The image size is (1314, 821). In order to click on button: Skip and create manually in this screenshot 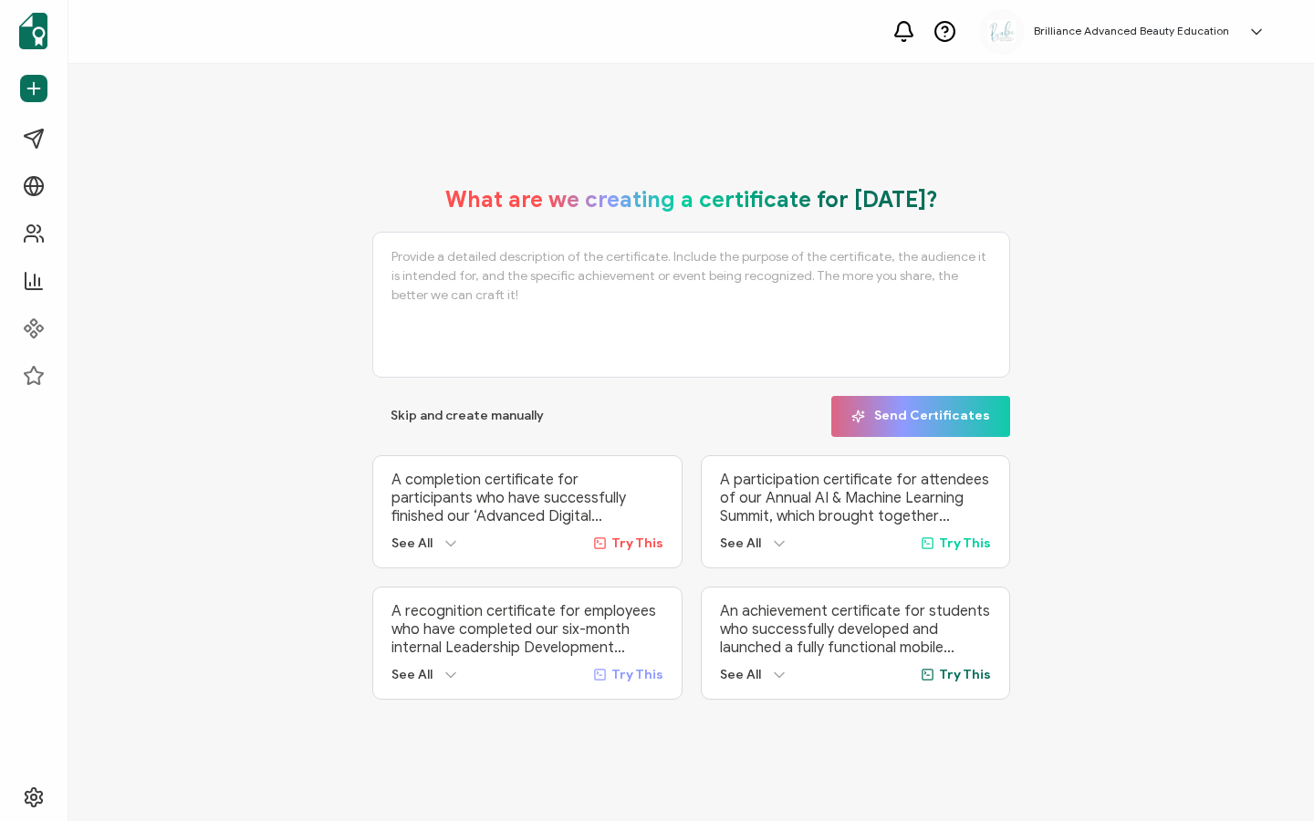, I will do `click(467, 416)`.